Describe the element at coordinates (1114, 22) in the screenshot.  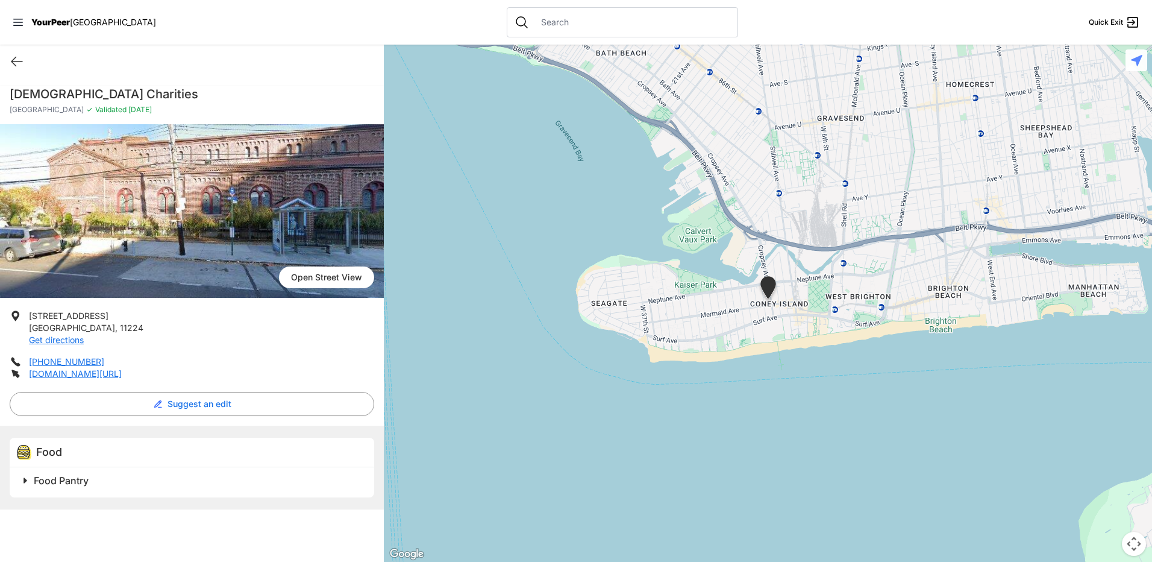
I see `a: Quick Exit` at that location.